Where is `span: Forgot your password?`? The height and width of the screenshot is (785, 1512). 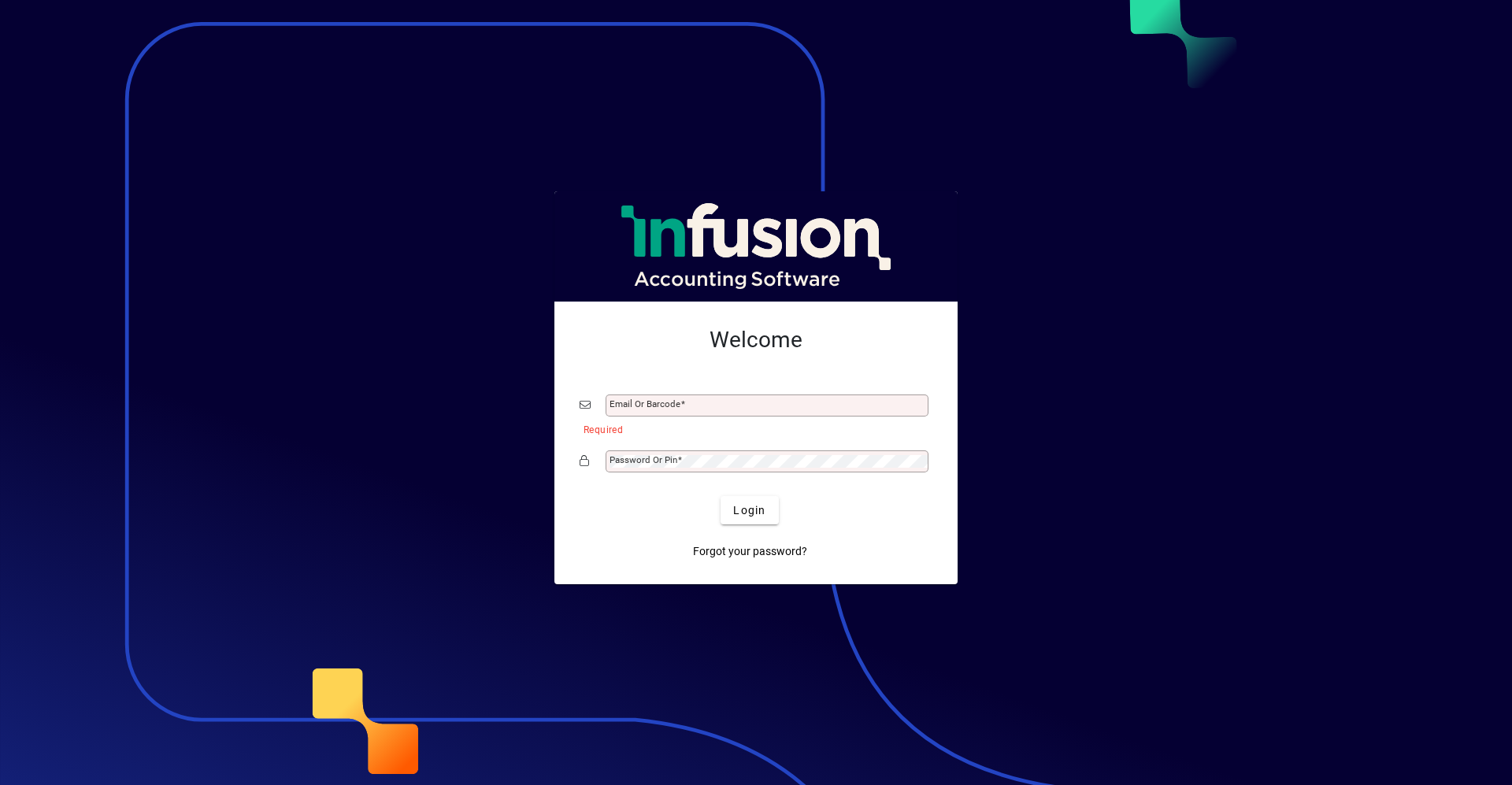
span: Forgot your password? is located at coordinates (750, 551).